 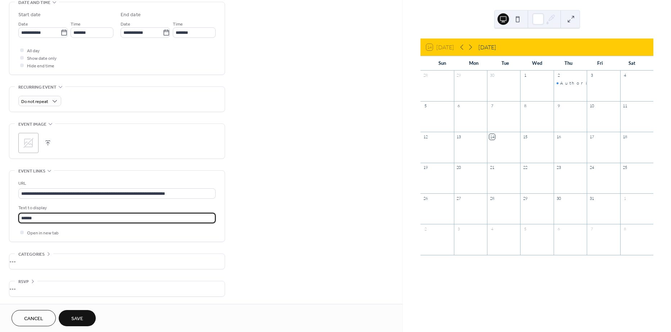 What do you see at coordinates (459, 136) in the screenshot?
I see `div: 13` at bounding box center [459, 136].